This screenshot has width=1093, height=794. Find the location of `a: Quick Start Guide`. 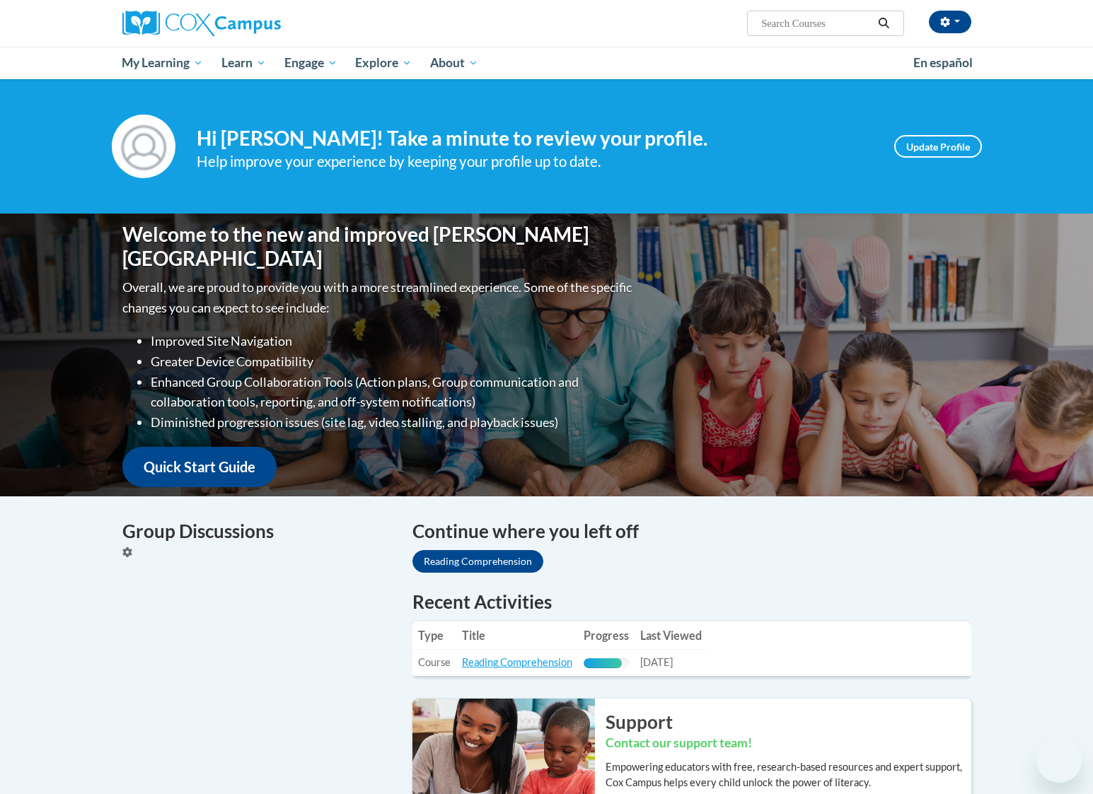

a: Quick Start Guide is located at coordinates (199, 467).